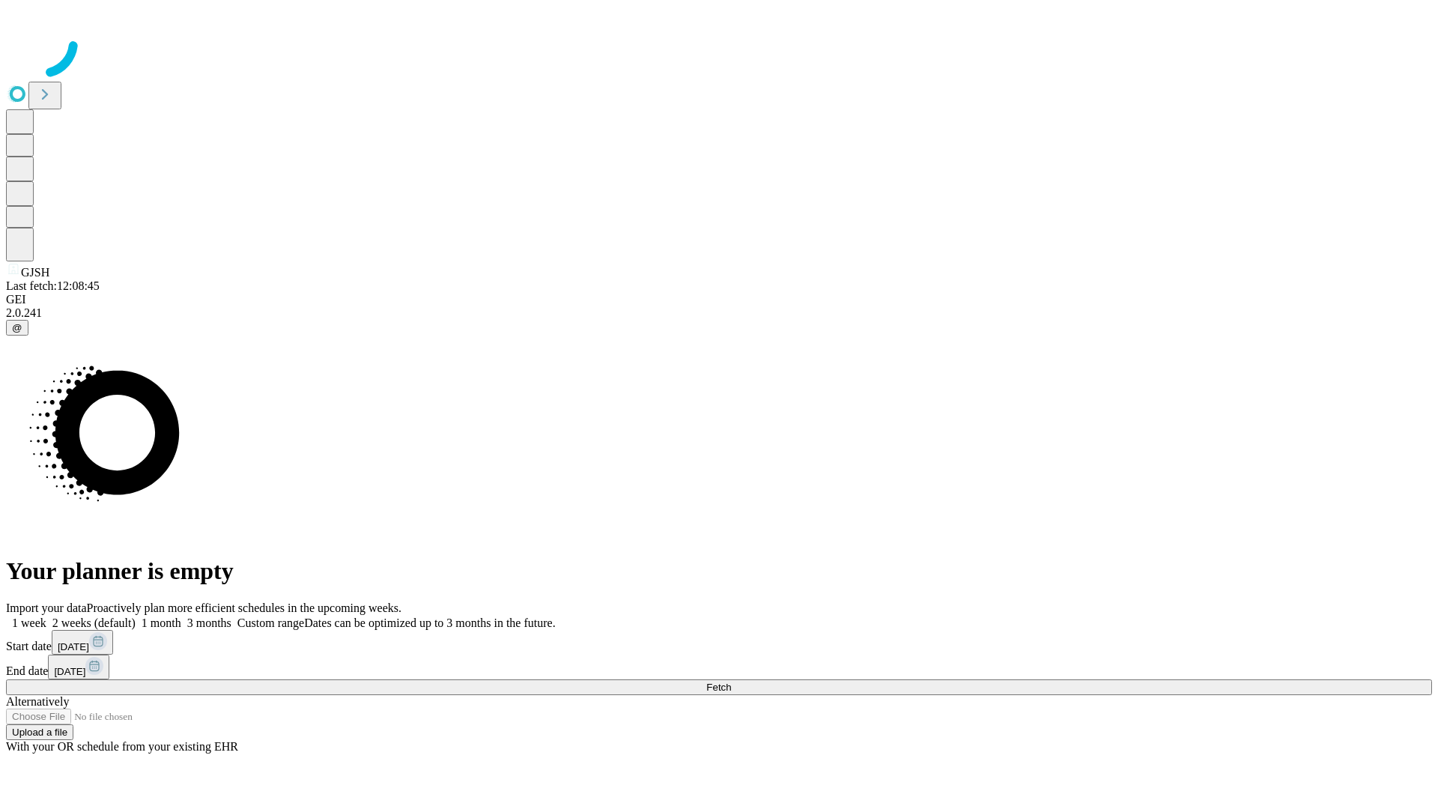 The width and height of the screenshot is (1438, 809). Describe the element at coordinates (46, 607) in the screenshot. I see `span: Import your data` at that location.